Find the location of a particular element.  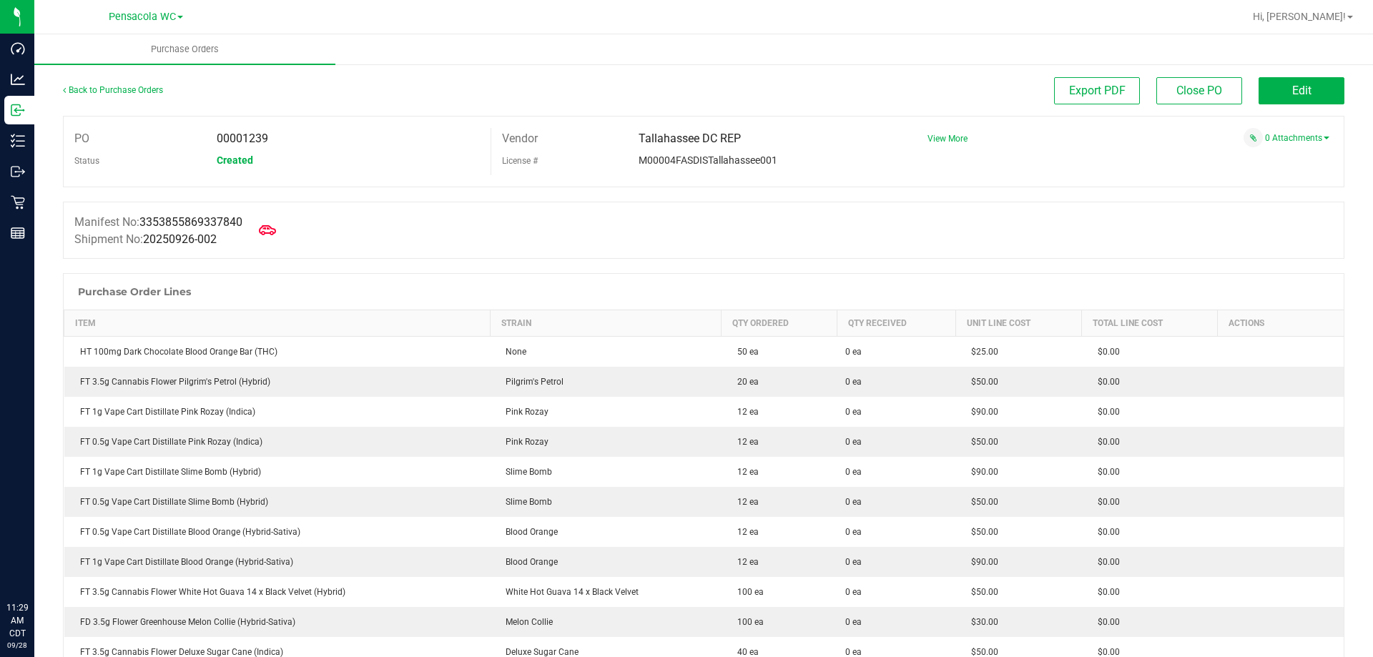

span: Attach a document is located at coordinates (1253, 137).